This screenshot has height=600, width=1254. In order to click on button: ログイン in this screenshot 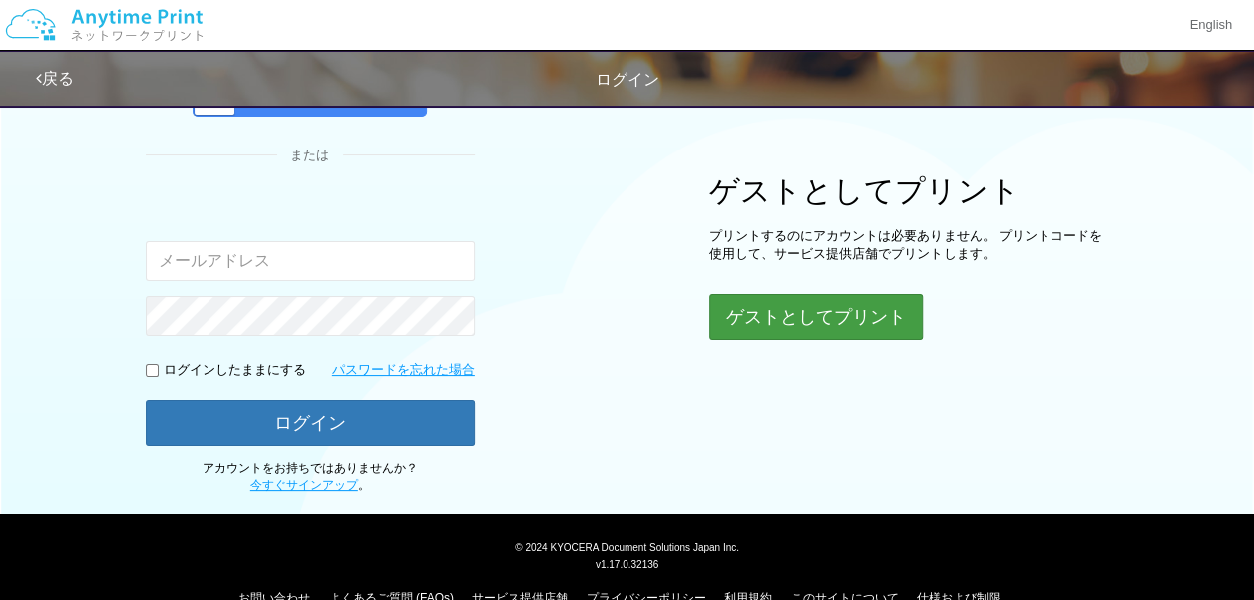, I will do `click(310, 423)`.